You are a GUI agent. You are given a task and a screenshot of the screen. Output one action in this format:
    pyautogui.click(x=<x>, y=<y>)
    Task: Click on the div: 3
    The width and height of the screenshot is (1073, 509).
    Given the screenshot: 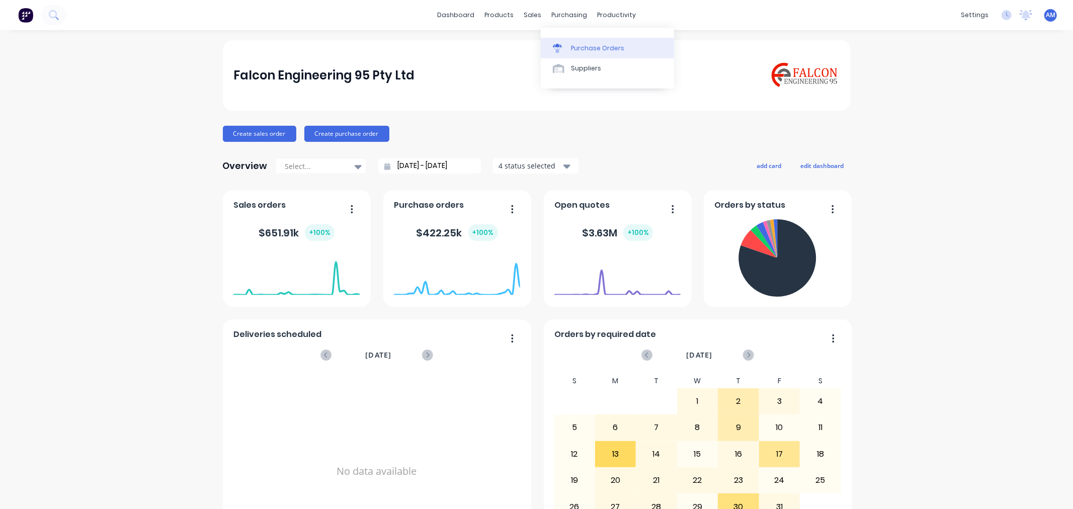 What is the action you would take?
    pyautogui.click(x=780, y=401)
    